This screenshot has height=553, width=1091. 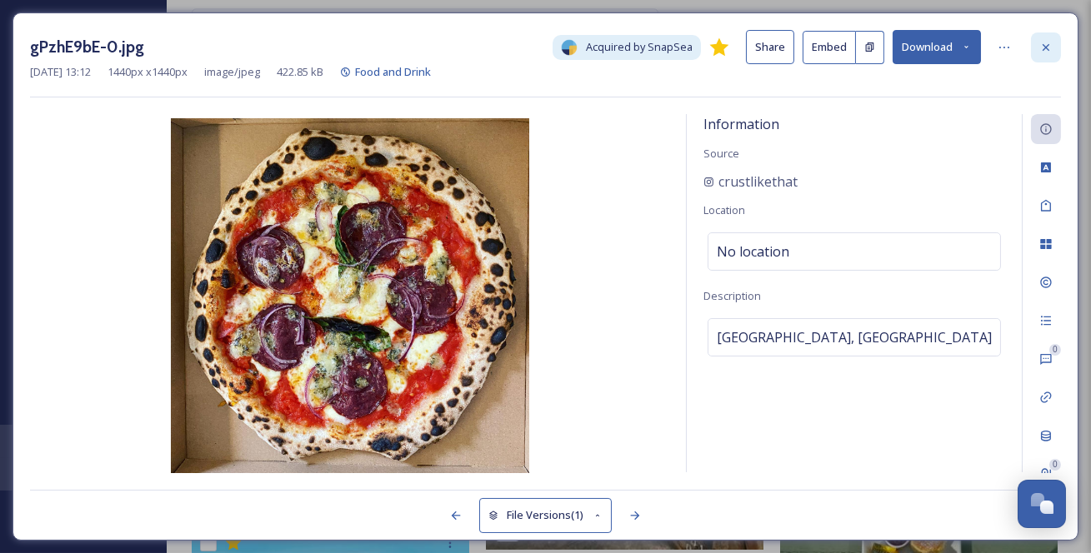 What do you see at coordinates (770, 47) in the screenshot?
I see `button: Share` at bounding box center [770, 47].